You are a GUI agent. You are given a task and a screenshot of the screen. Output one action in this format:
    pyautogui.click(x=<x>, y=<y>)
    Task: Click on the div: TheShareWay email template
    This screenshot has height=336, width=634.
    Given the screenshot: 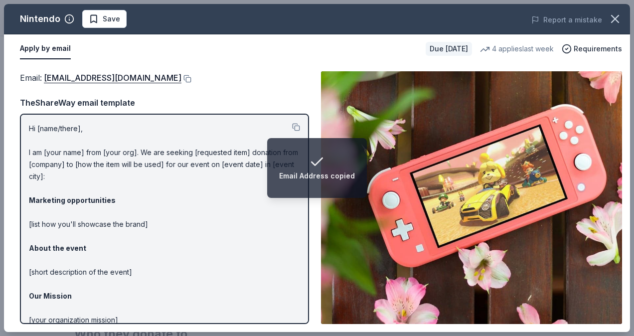 What is the action you would take?
    pyautogui.click(x=164, y=103)
    